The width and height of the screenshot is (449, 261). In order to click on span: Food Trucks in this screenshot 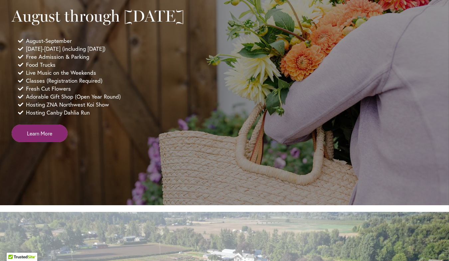, I will do `click(41, 65)`.